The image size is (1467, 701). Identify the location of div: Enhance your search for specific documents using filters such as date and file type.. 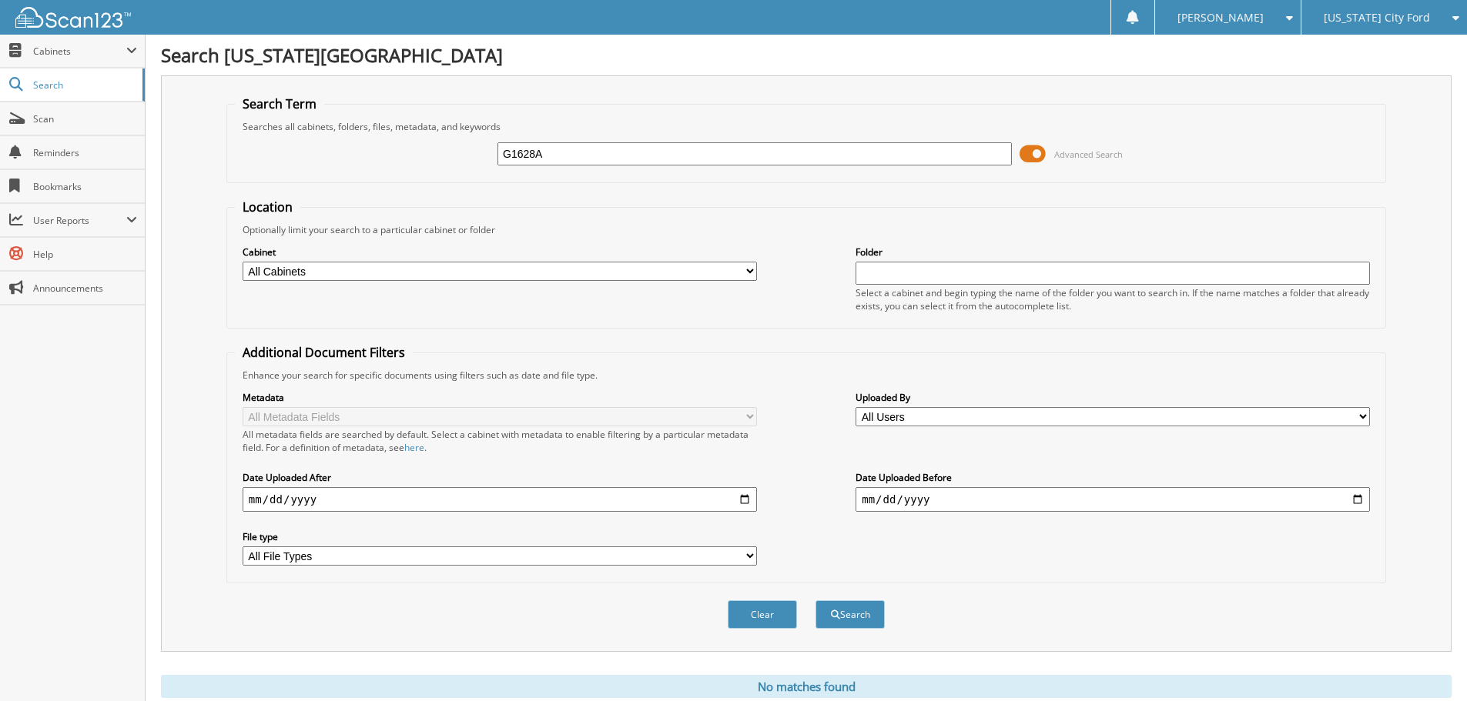
(806, 375).